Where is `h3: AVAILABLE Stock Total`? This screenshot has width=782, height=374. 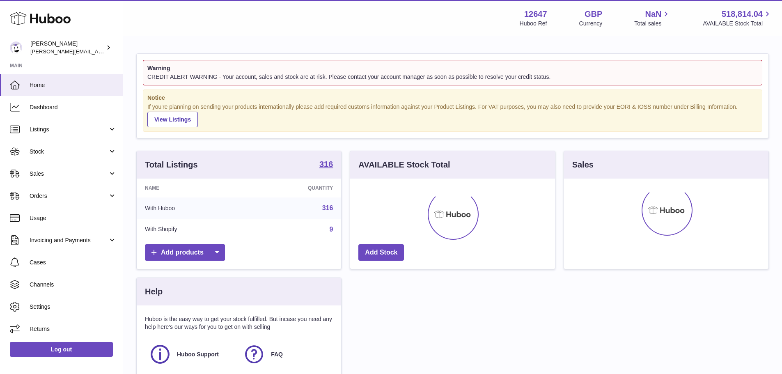 h3: AVAILABLE Stock Total is located at coordinates (404, 165).